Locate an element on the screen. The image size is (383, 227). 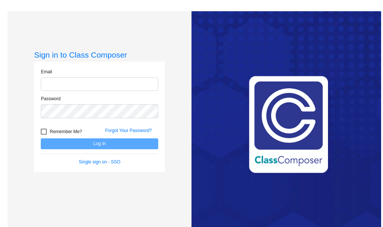
label: Email is located at coordinates (46, 72).